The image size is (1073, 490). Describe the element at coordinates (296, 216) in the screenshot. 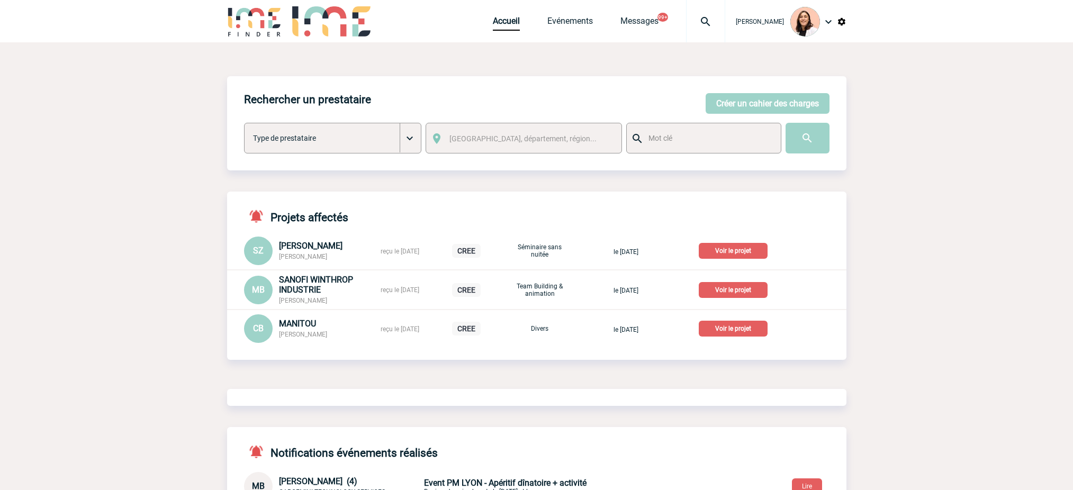

I see `h4: Projets affectés` at that location.